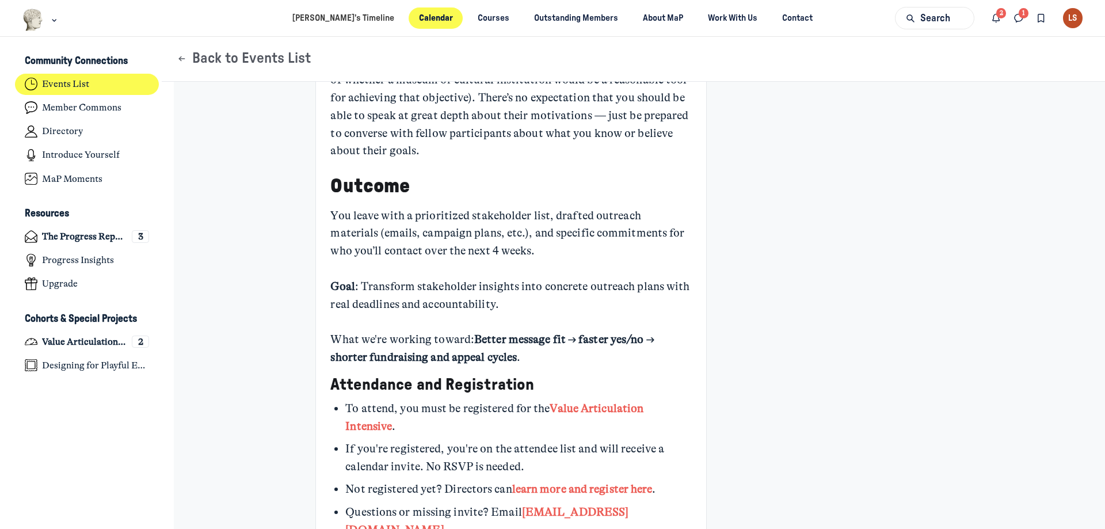 Image resolution: width=1105 pixels, height=529 pixels. I want to click on li: If you're registered, you're on the attendee list and will receive a calendar invite. No RSVP is ..., so click(518, 458).